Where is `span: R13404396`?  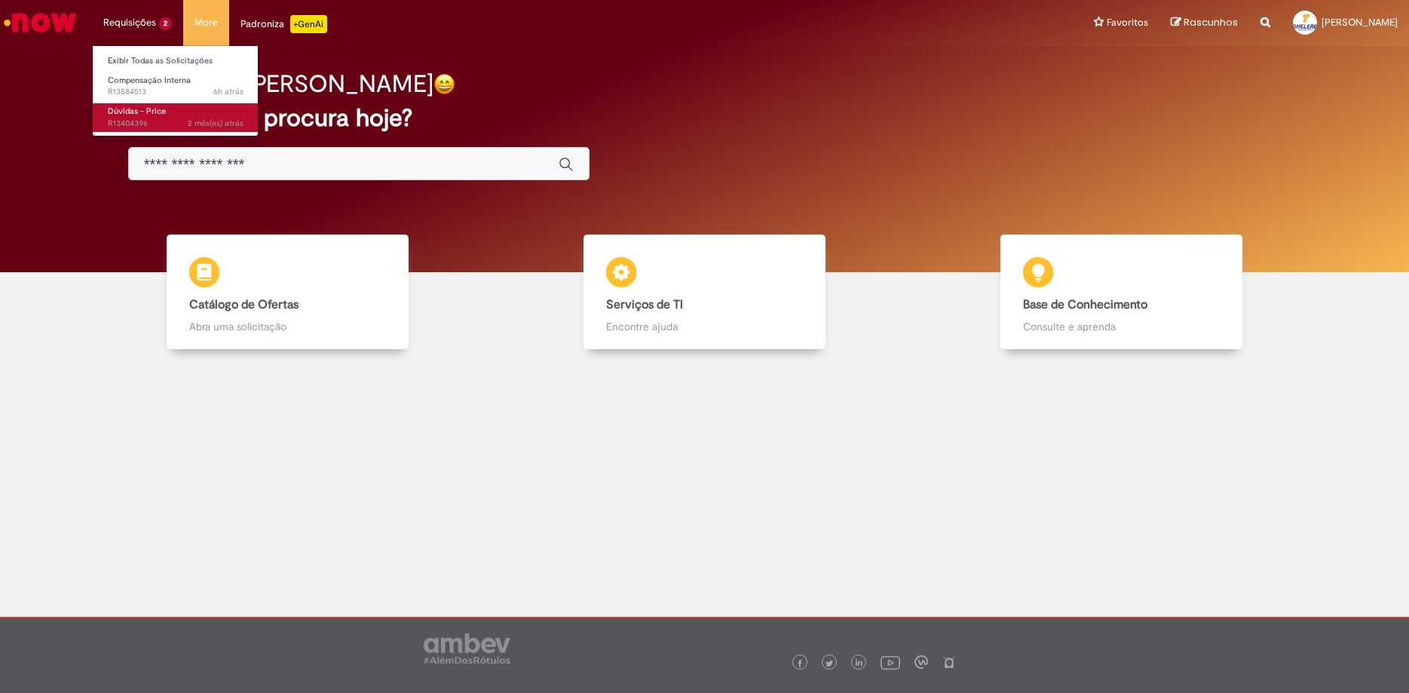
span: R13404396 is located at coordinates (176, 124).